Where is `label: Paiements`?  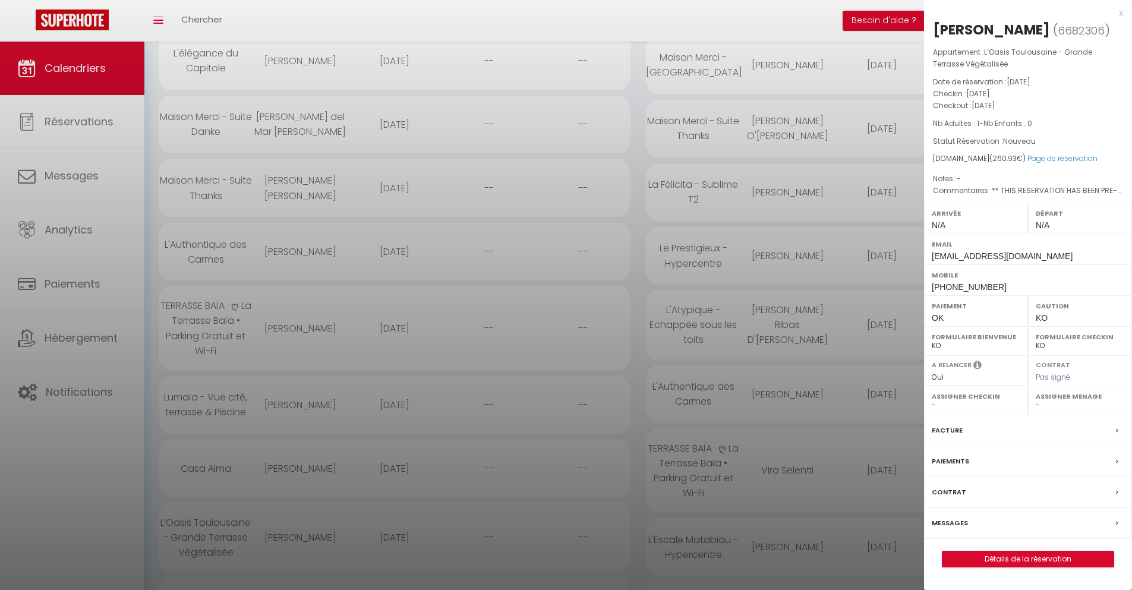
label: Paiements is located at coordinates (951, 461).